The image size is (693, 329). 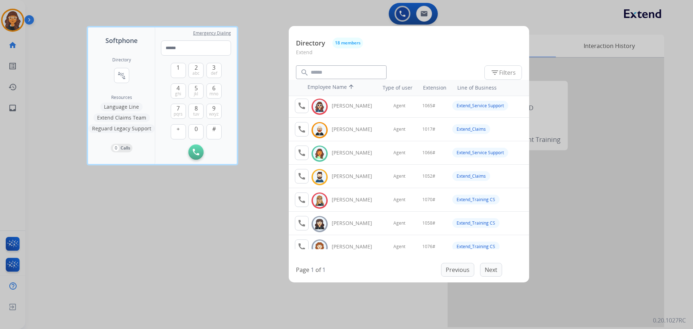 I want to click on span: 3, so click(x=214, y=67).